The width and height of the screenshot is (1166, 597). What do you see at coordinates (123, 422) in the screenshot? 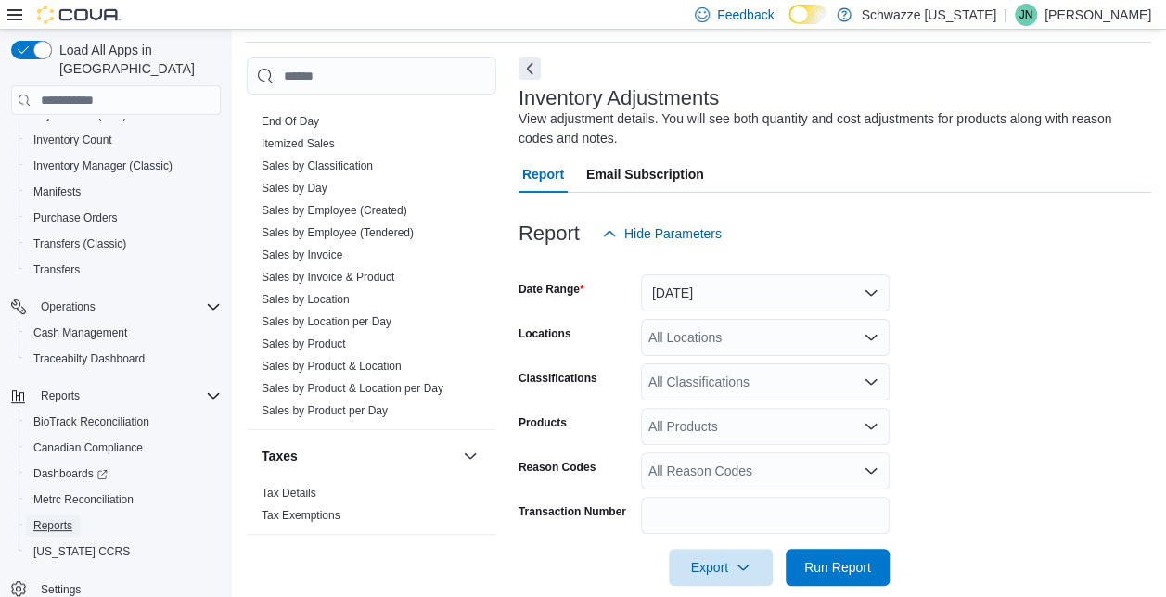
I see `button: BioTrack Reconciliation` at bounding box center [123, 422].